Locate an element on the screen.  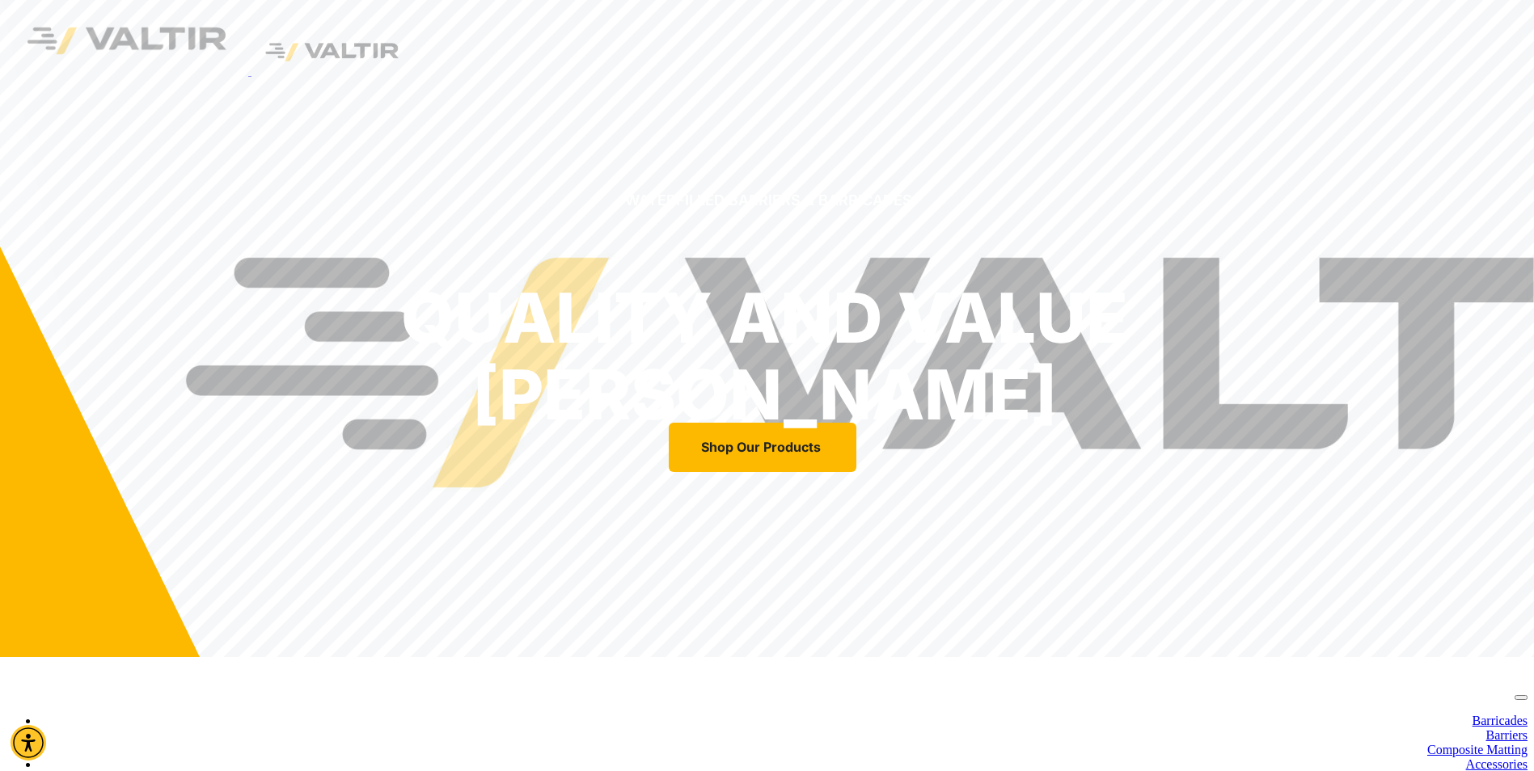
button: menu toggle is located at coordinates (1521, 698).